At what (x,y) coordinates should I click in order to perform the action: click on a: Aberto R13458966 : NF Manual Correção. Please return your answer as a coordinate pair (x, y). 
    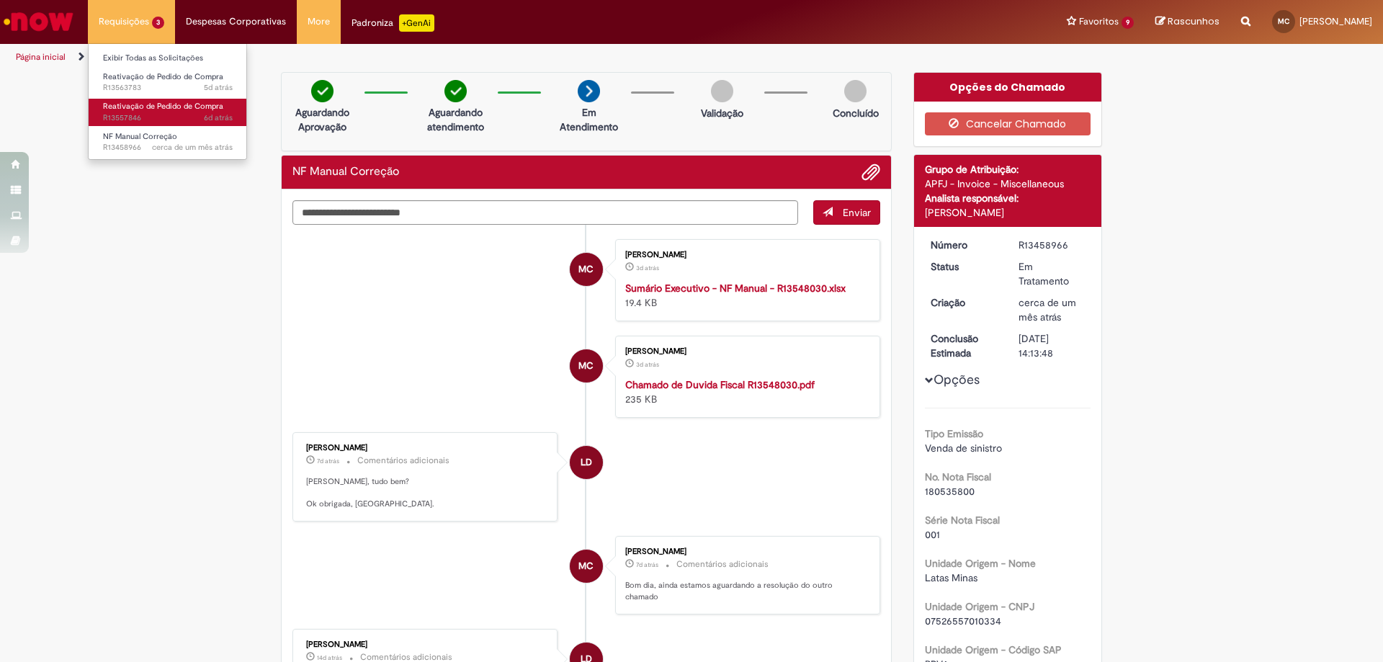
    Looking at the image, I should click on (168, 142).